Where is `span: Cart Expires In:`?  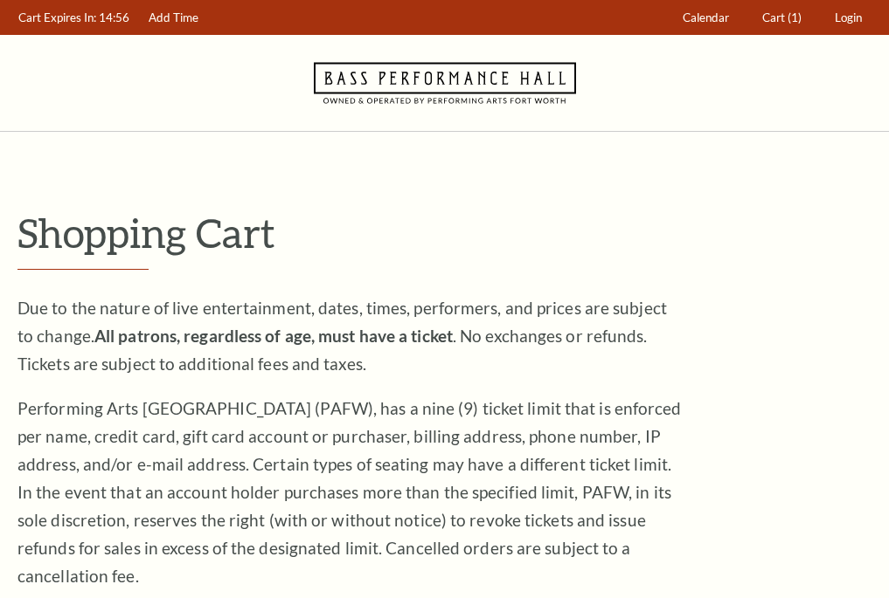
span: Cart Expires In: is located at coordinates (57, 17).